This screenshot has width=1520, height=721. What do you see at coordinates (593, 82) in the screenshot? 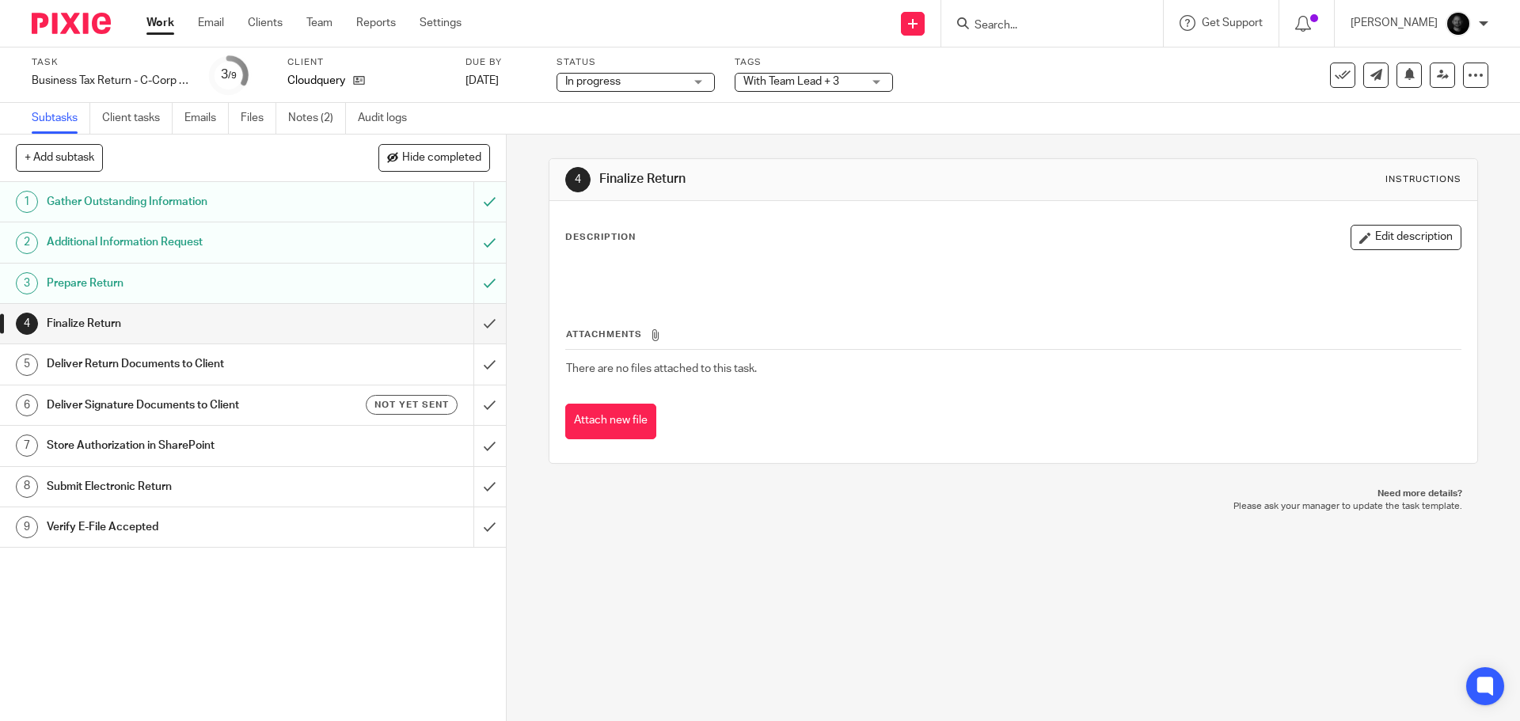
I see `span: In progress` at bounding box center [593, 82].